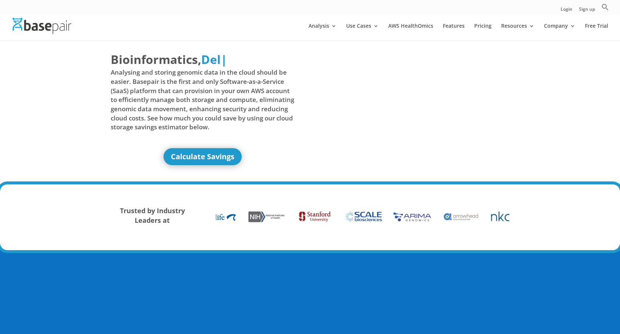 This screenshot has height=334, width=620. I want to click on a: Company, so click(559, 32).